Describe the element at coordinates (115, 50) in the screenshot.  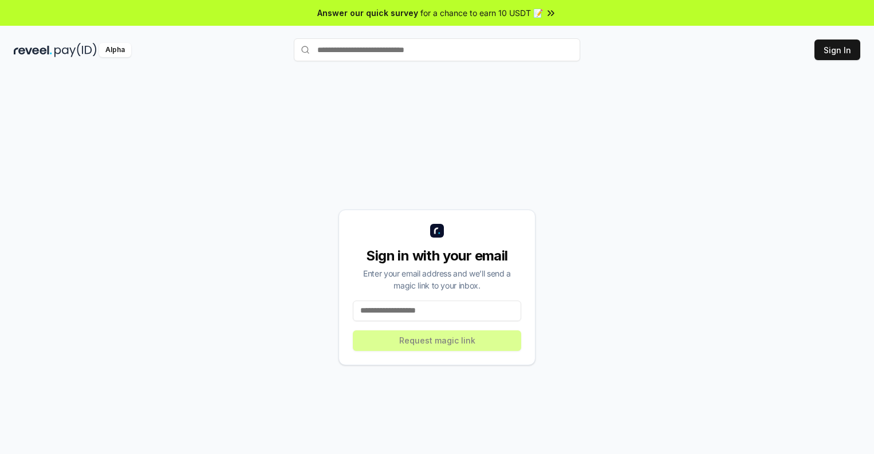
I see `div: Alpha` at that location.